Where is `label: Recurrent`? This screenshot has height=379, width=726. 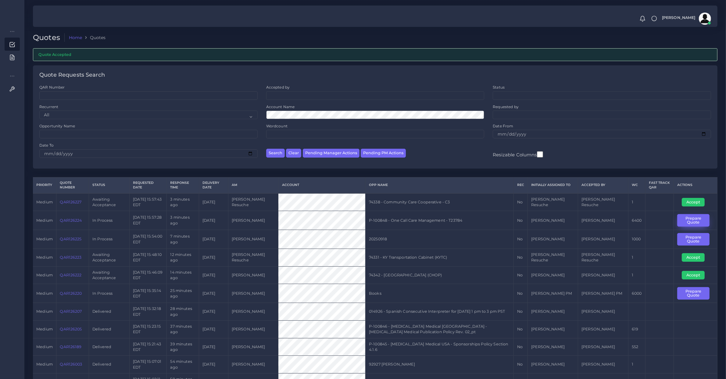 label: Recurrent is located at coordinates (49, 106).